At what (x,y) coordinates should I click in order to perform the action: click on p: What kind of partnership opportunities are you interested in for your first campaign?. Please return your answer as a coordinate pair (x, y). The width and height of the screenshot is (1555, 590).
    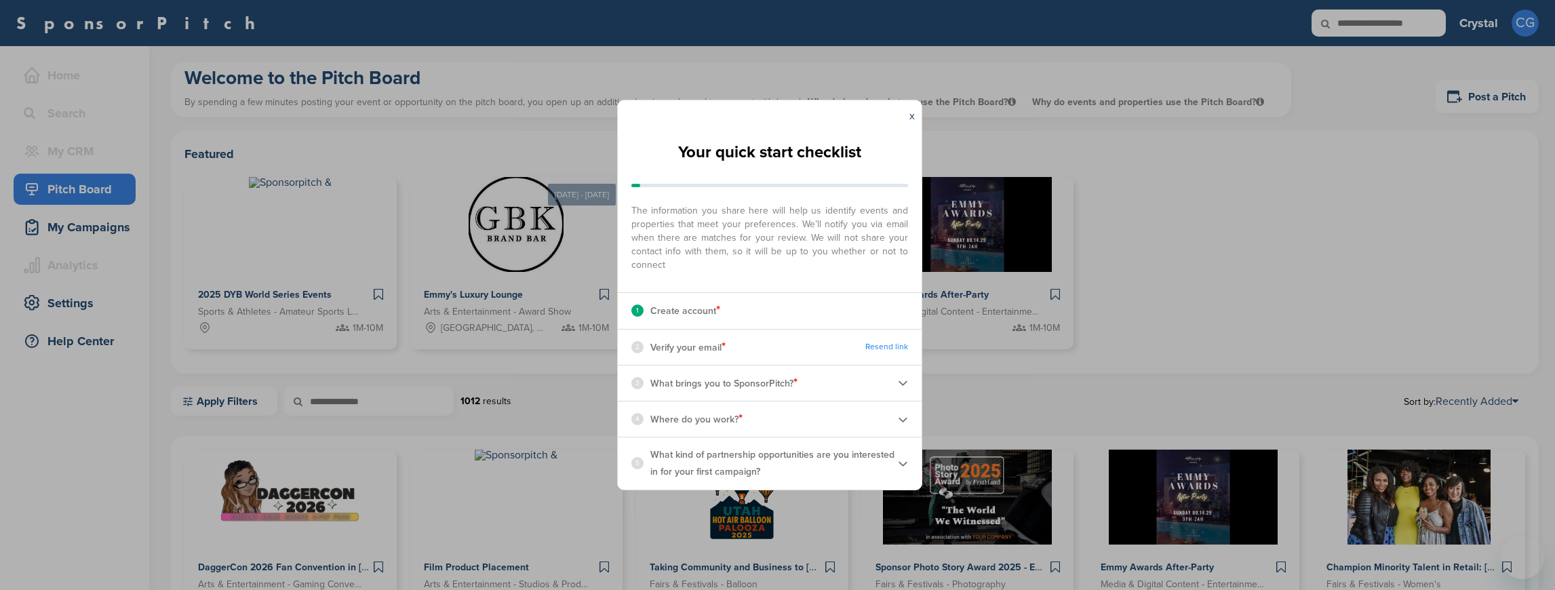
    Looking at the image, I should click on (774, 463).